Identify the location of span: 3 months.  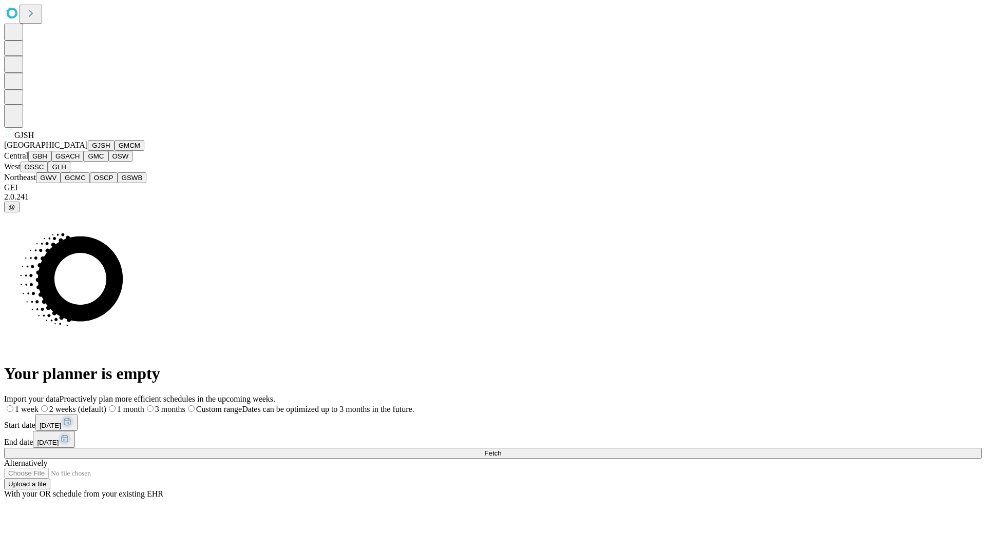
(170, 409).